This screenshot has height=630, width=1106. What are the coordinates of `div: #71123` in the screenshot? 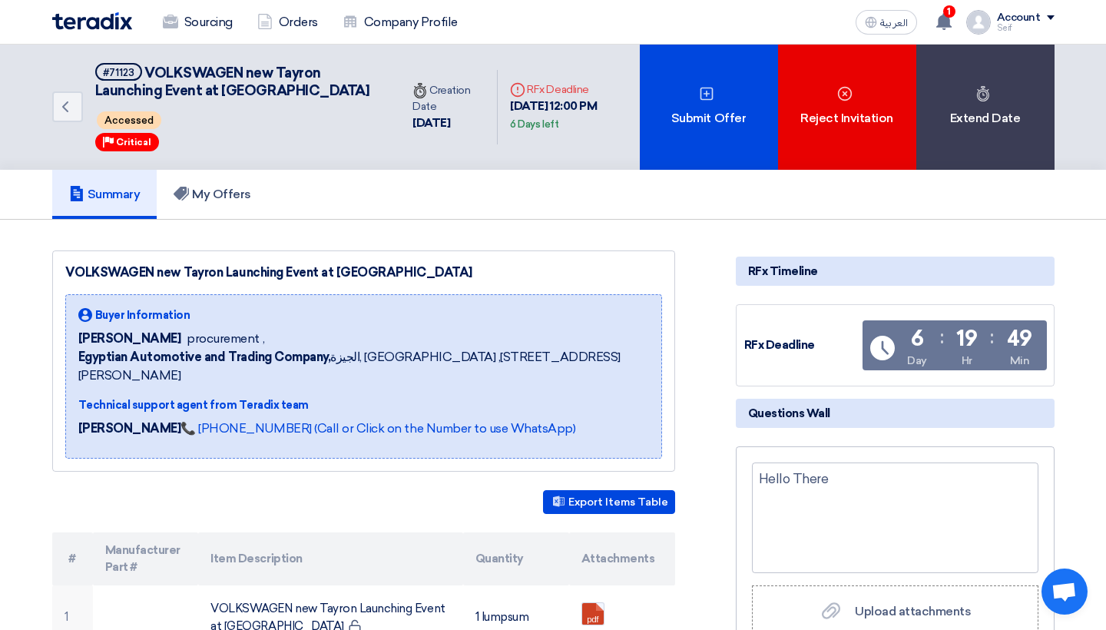 It's located at (118, 72).